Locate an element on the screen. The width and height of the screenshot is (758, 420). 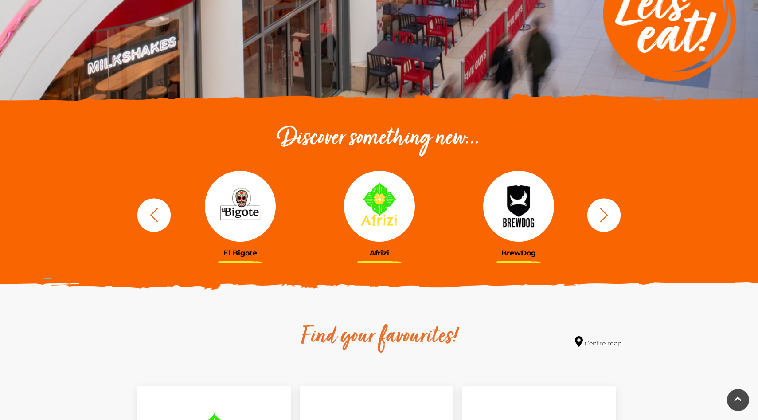
a: BrewDog is located at coordinates (519, 214).